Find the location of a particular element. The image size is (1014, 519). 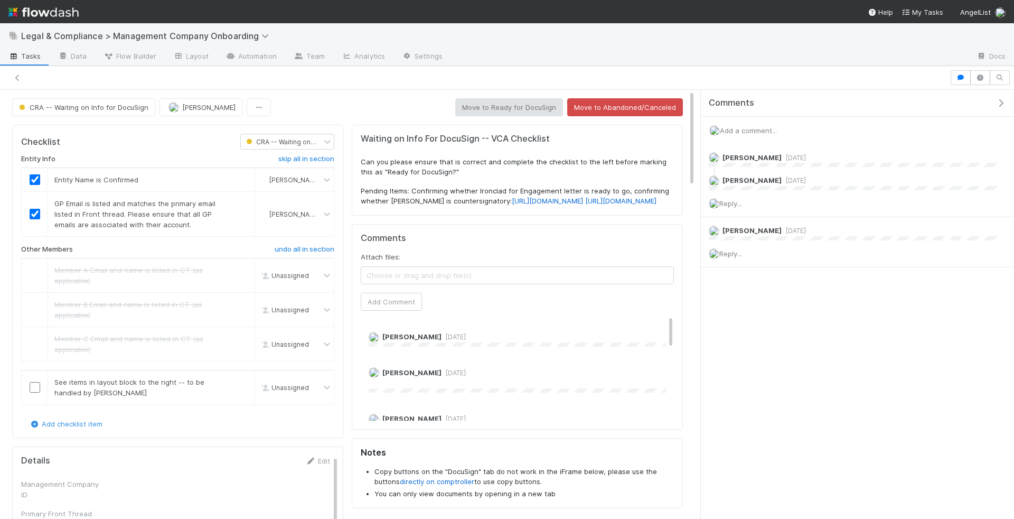

h6: skip all in section is located at coordinates (306, 159).